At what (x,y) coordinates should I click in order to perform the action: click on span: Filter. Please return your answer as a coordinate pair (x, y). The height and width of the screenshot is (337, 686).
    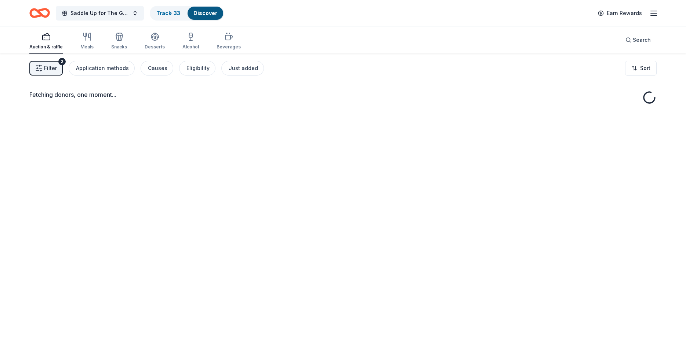
    Looking at the image, I should click on (50, 68).